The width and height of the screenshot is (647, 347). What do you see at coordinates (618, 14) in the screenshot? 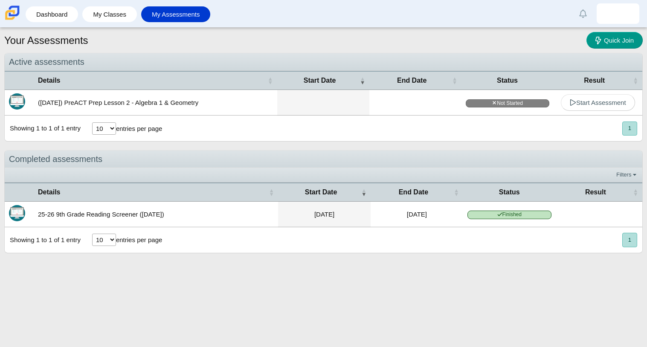
I see `a: diego.martinezvera.mBVPi7` at bounding box center [618, 14].